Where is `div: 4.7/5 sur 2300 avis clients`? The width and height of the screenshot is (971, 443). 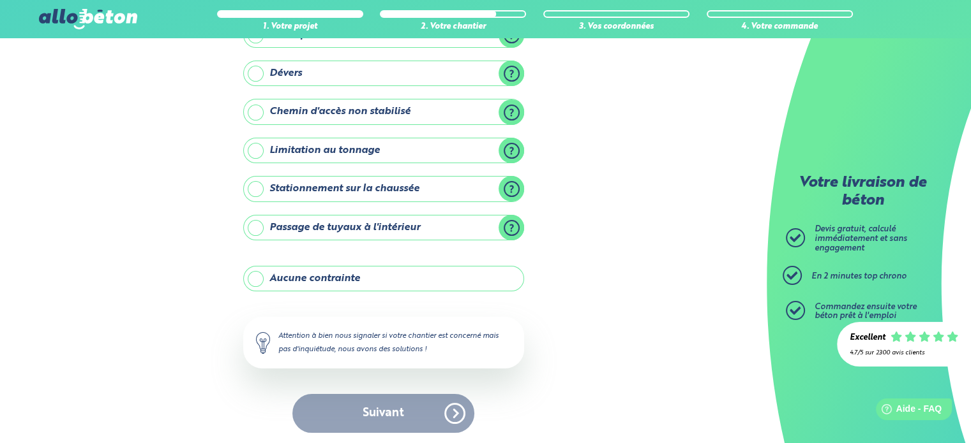 div: 4.7/5 sur 2300 avis clients is located at coordinates (904, 353).